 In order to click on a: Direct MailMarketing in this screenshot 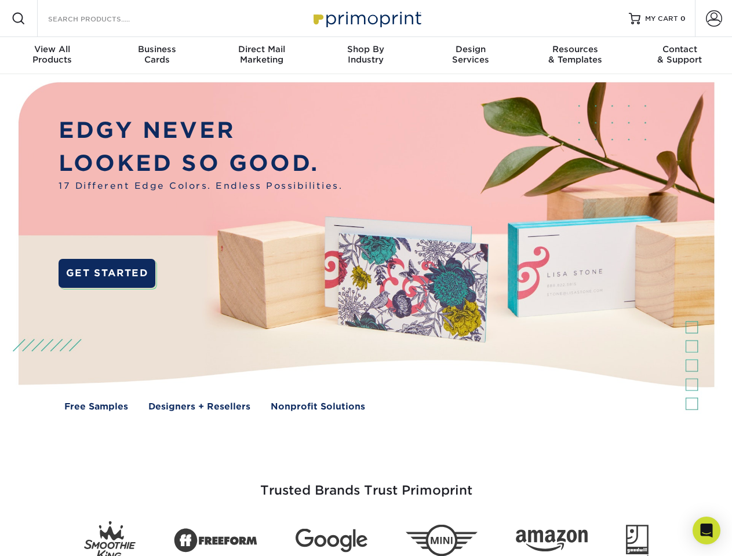, I will do `click(261, 56)`.